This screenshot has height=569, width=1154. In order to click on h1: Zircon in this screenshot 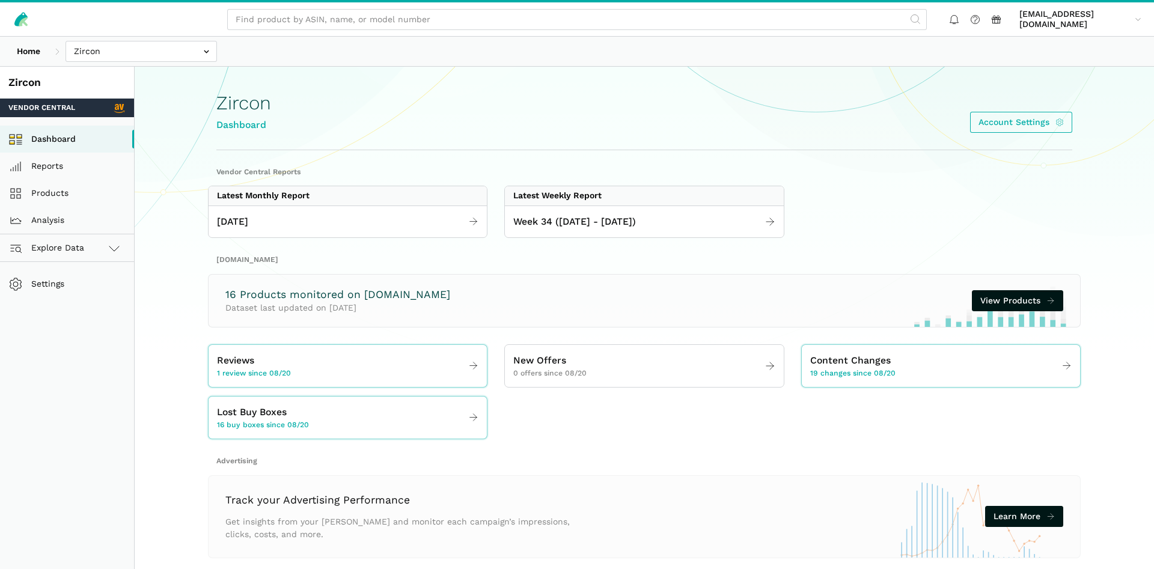, I will do `click(244, 103)`.